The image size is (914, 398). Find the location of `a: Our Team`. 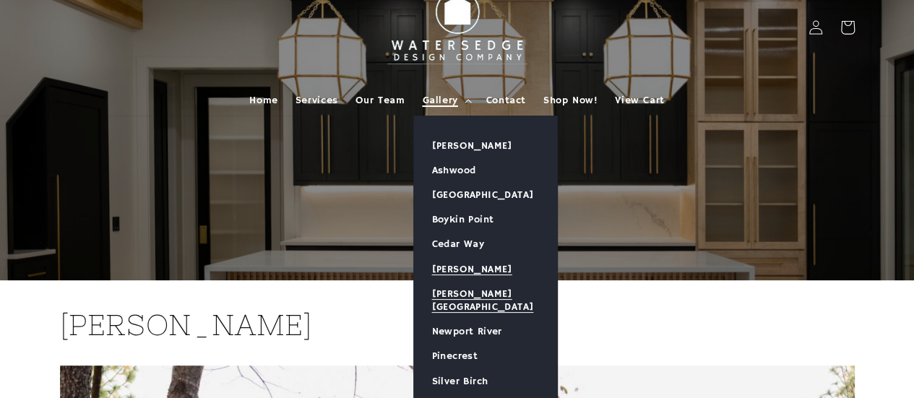

a: Our Team is located at coordinates (380, 100).